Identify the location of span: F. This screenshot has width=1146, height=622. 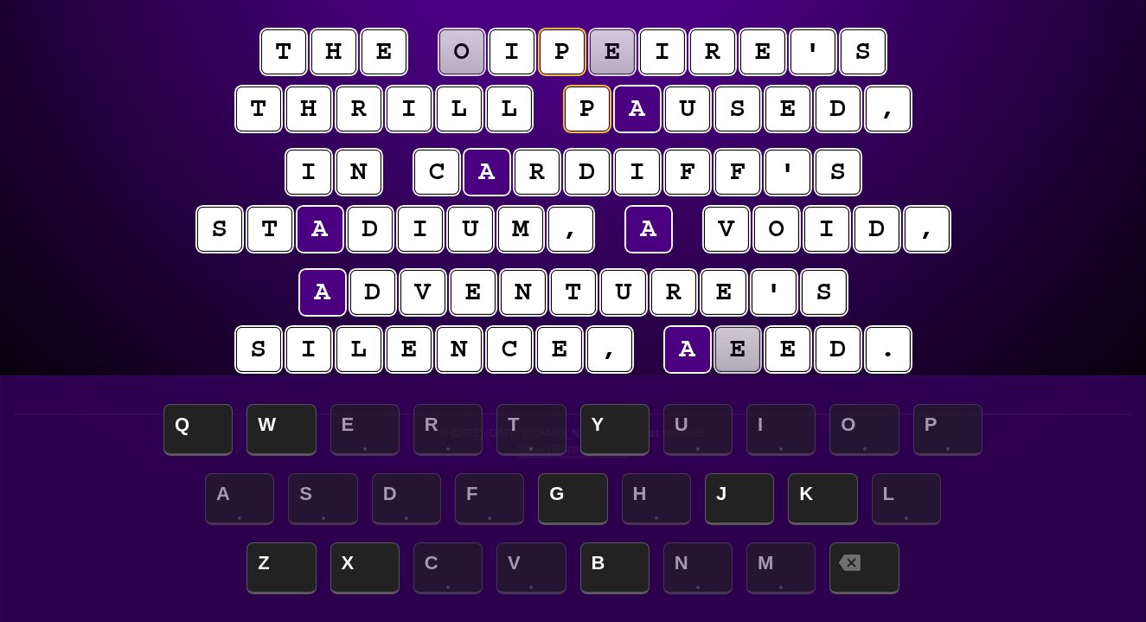
(489, 499).